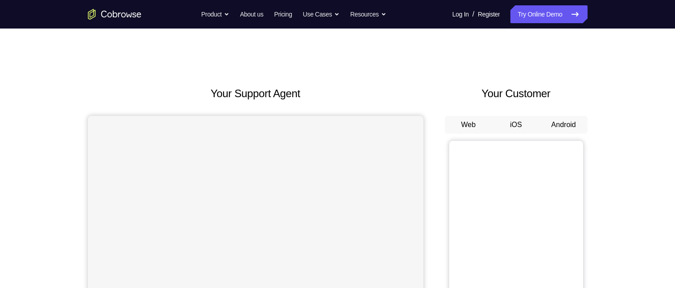  Describe the element at coordinates (468, 125) in the screenshot. I see `button: Web` at that location.